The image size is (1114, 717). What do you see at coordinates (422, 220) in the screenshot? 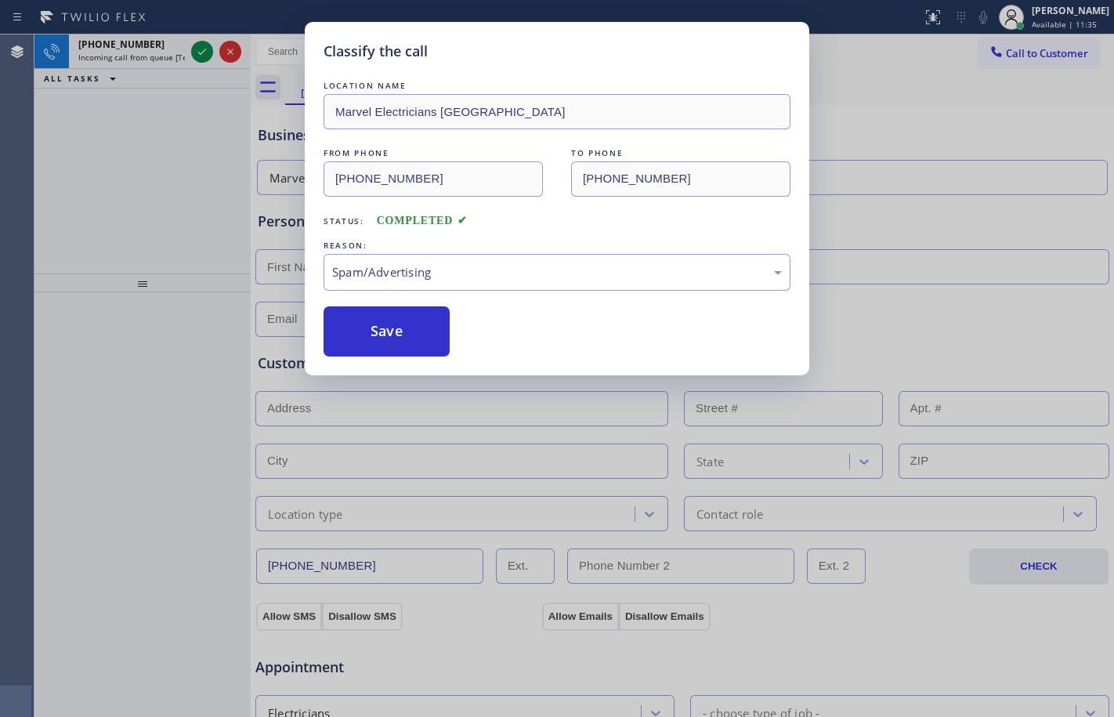
I see `span: COMPLETED` at bounding box center [422, 220].